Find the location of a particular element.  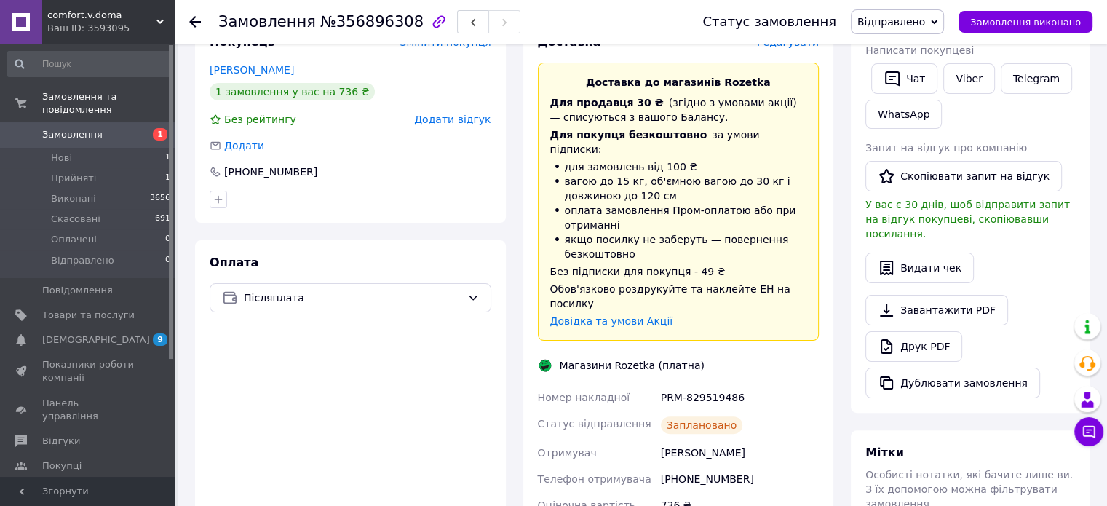

div: Обов'язково роздрукуйте та наклейте ЕН на посилку is located at coordinates (678, 296).